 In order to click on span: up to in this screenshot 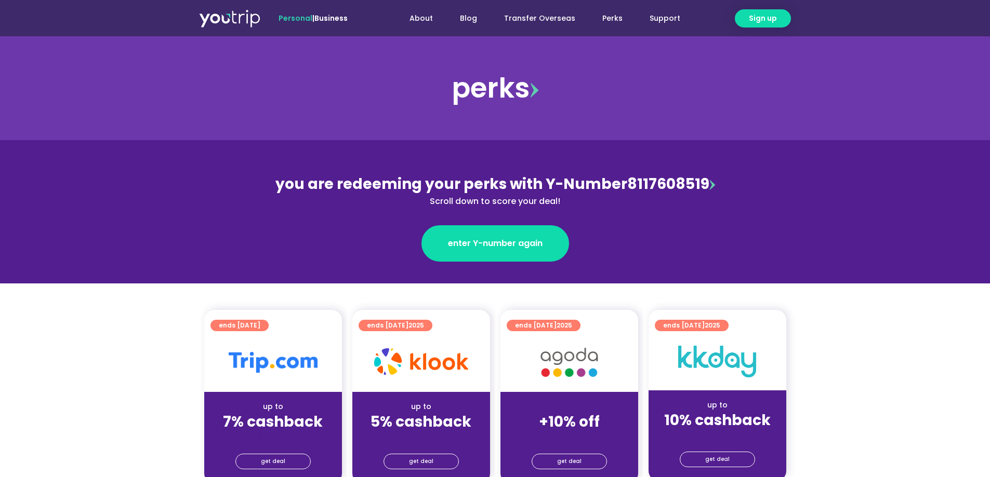, I will do `click(569, 407)`.